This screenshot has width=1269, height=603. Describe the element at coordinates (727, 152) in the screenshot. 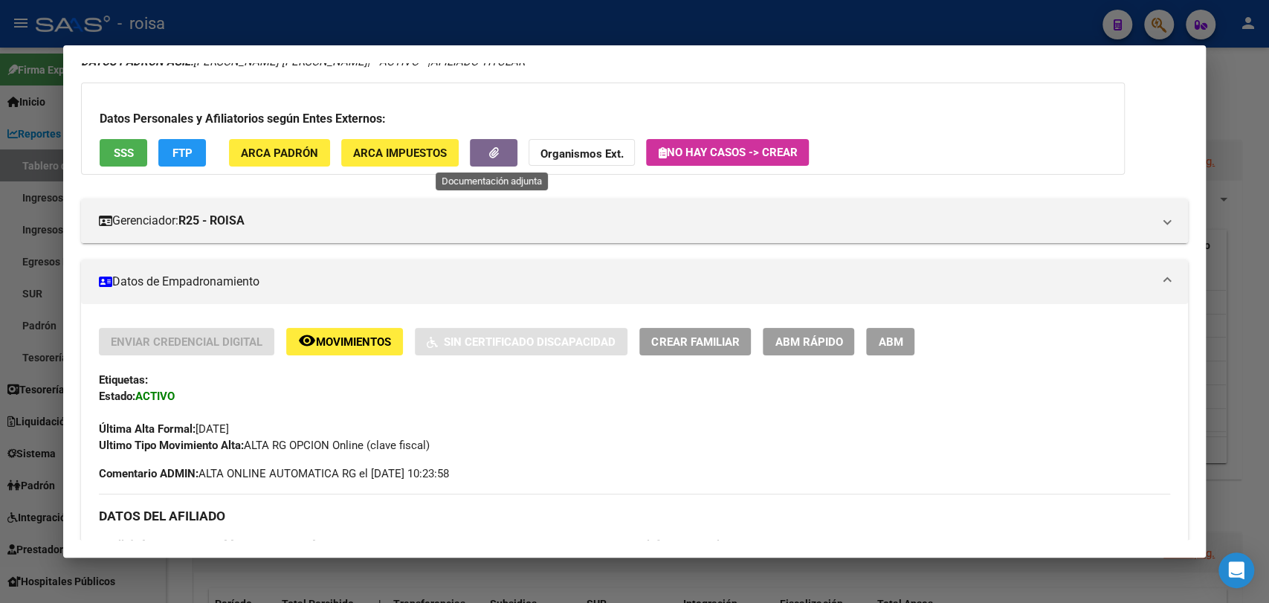

I see `button: No hay casos -> Crear` at that location.